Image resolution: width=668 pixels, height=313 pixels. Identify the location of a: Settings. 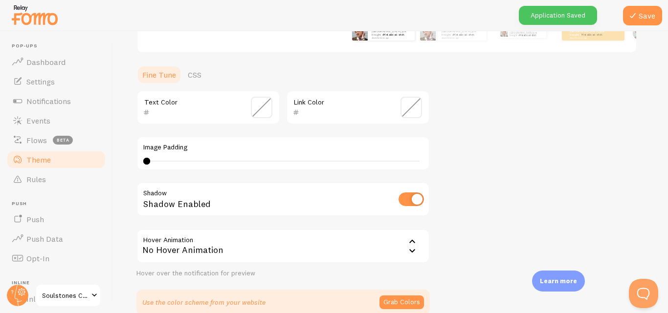
(56, 82).